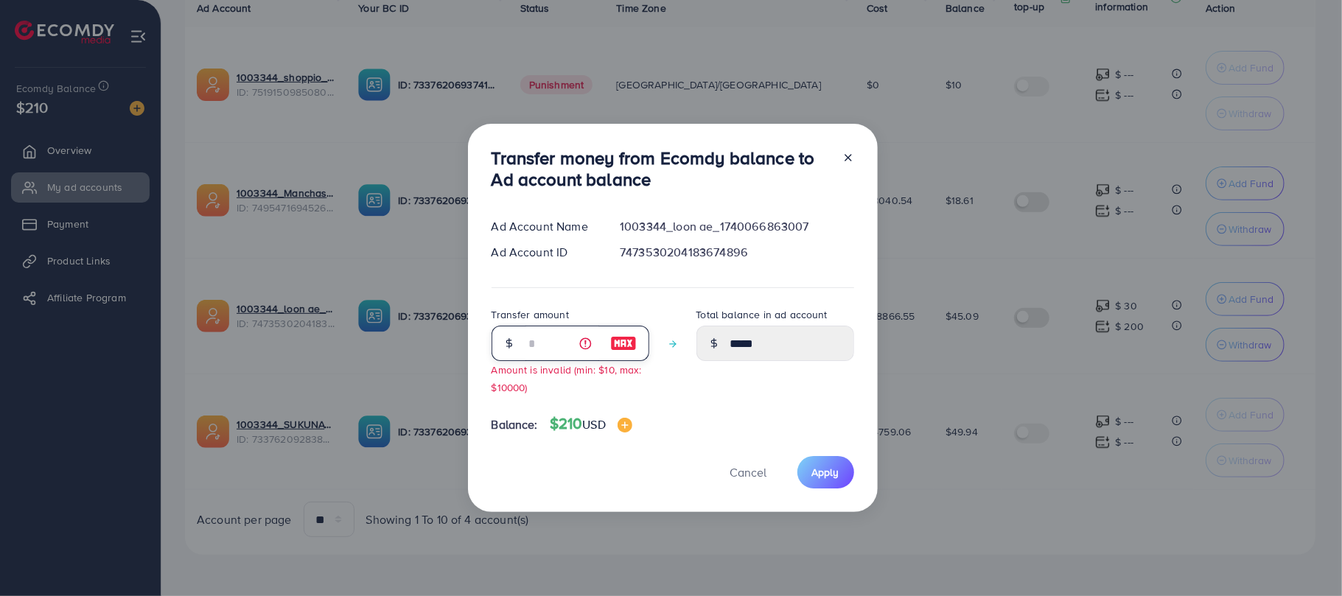 The width and height of the screenshot is (1342, 596). I want to click on div: Ad Account ID, so click(544, 252).